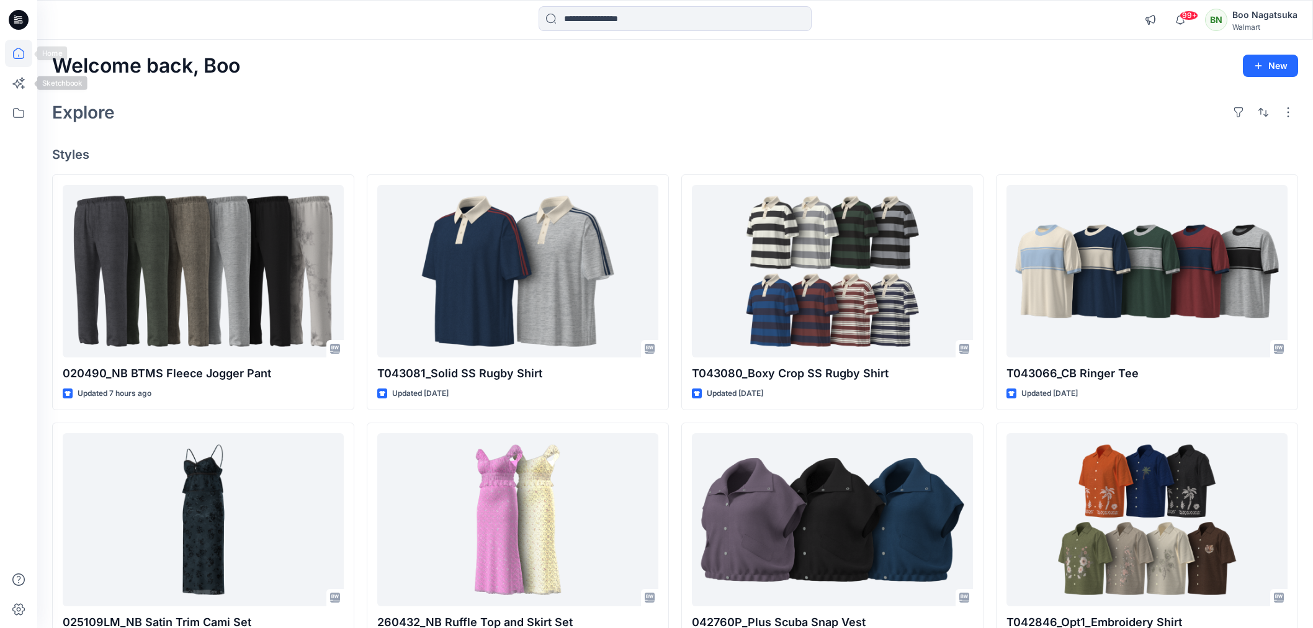 The height and width of the screenshot is (628, 1313). Describe the element at coordinates (1147, 519) in the screenshot. I see `a: T042846_Opt1_Embroidery Shirt` at that location.